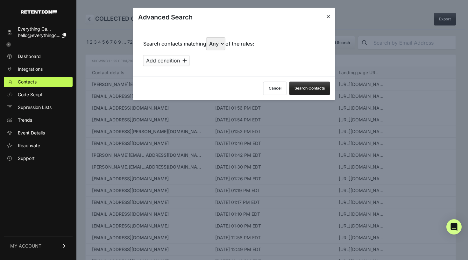  What do you see at coordinates (165, 17) in the screenshot?
I see `h3: Advanced Search` at bounding box center [165, 17].